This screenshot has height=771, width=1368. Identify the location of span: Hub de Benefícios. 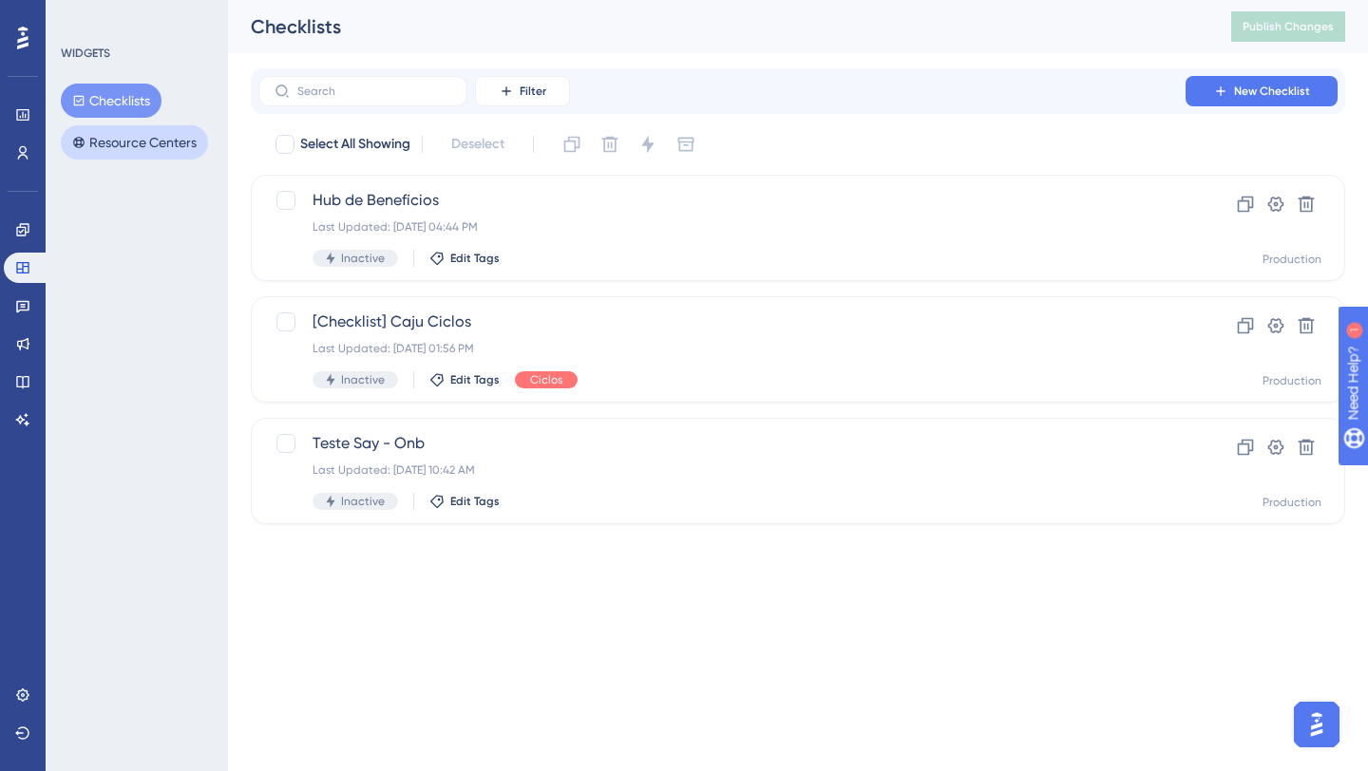
(722, 200).